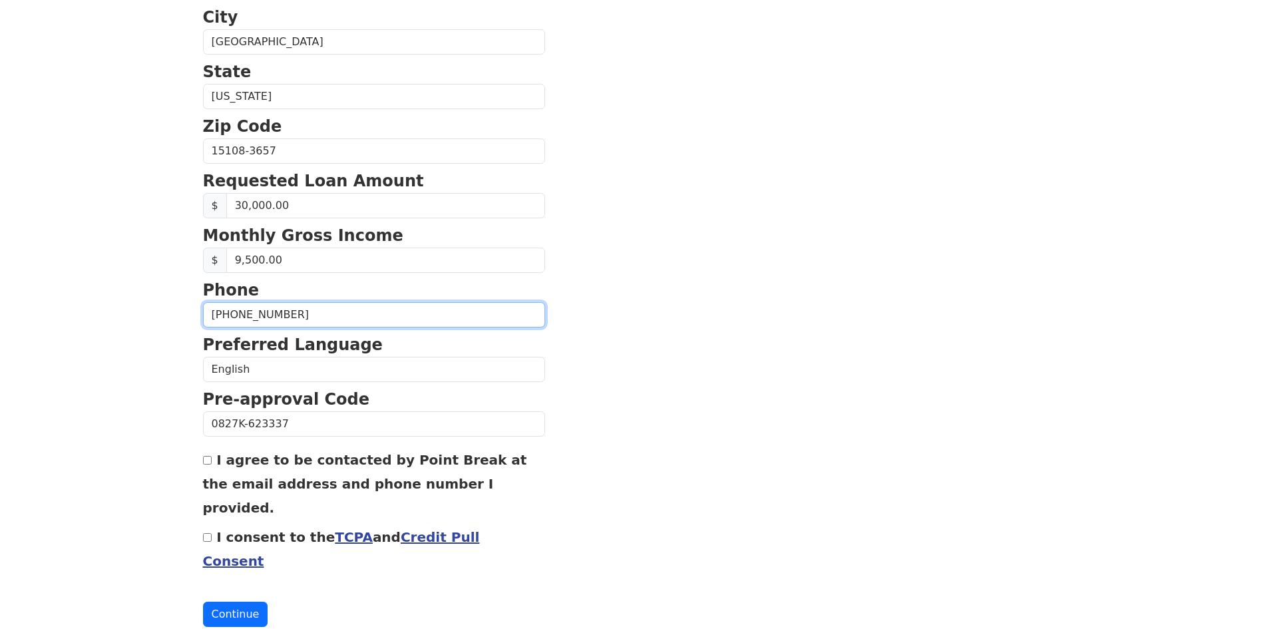 This screenshot has height=629, width=1268. Describe the element at coordinates (374, 42) in the screenshot. I see `input: City` at that location.